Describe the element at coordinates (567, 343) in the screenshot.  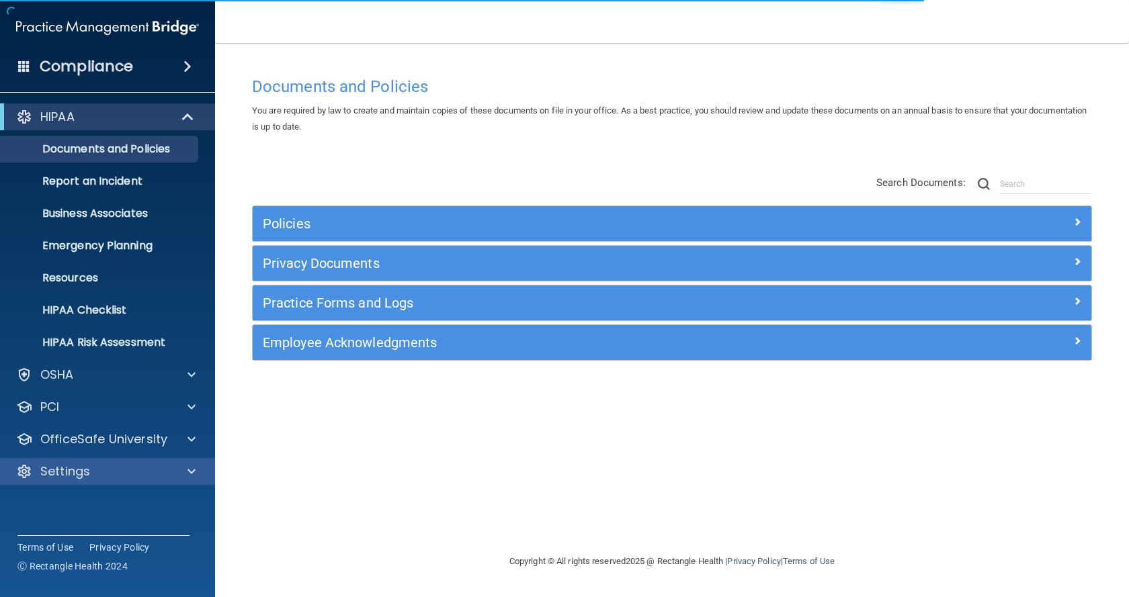
I see `h5: Employee Acknowledgments` at that location.